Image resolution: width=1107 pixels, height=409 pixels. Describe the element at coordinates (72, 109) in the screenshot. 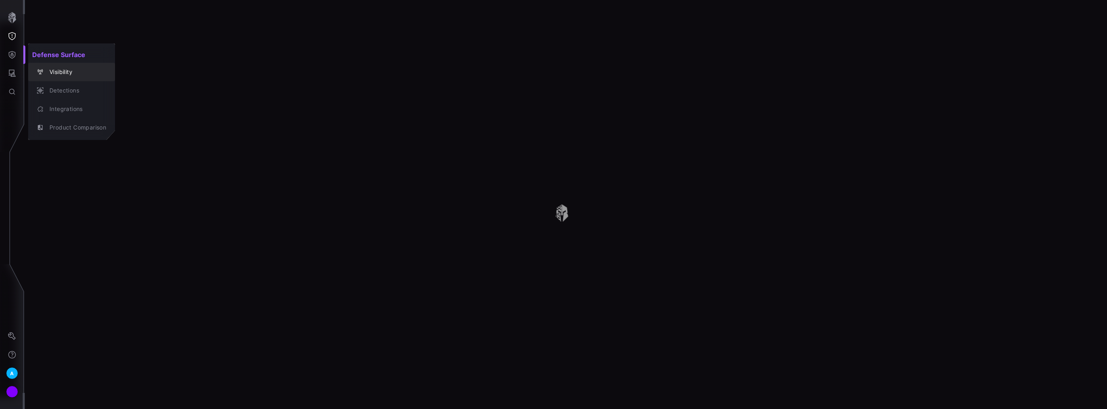

I see `a: Integrations` at that location.